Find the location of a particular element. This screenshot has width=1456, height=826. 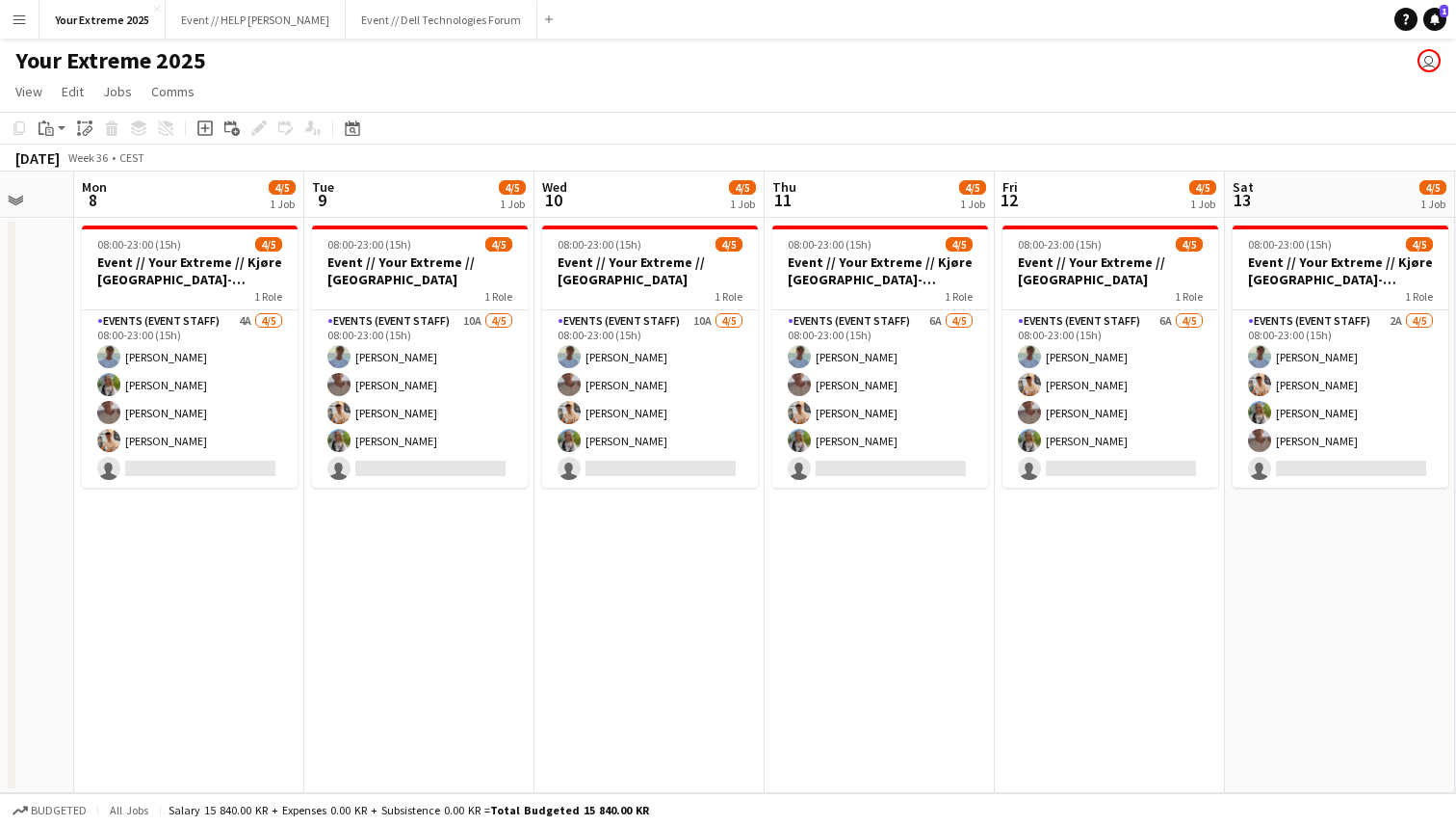

span: 11 is located at coordinates (783, 200).